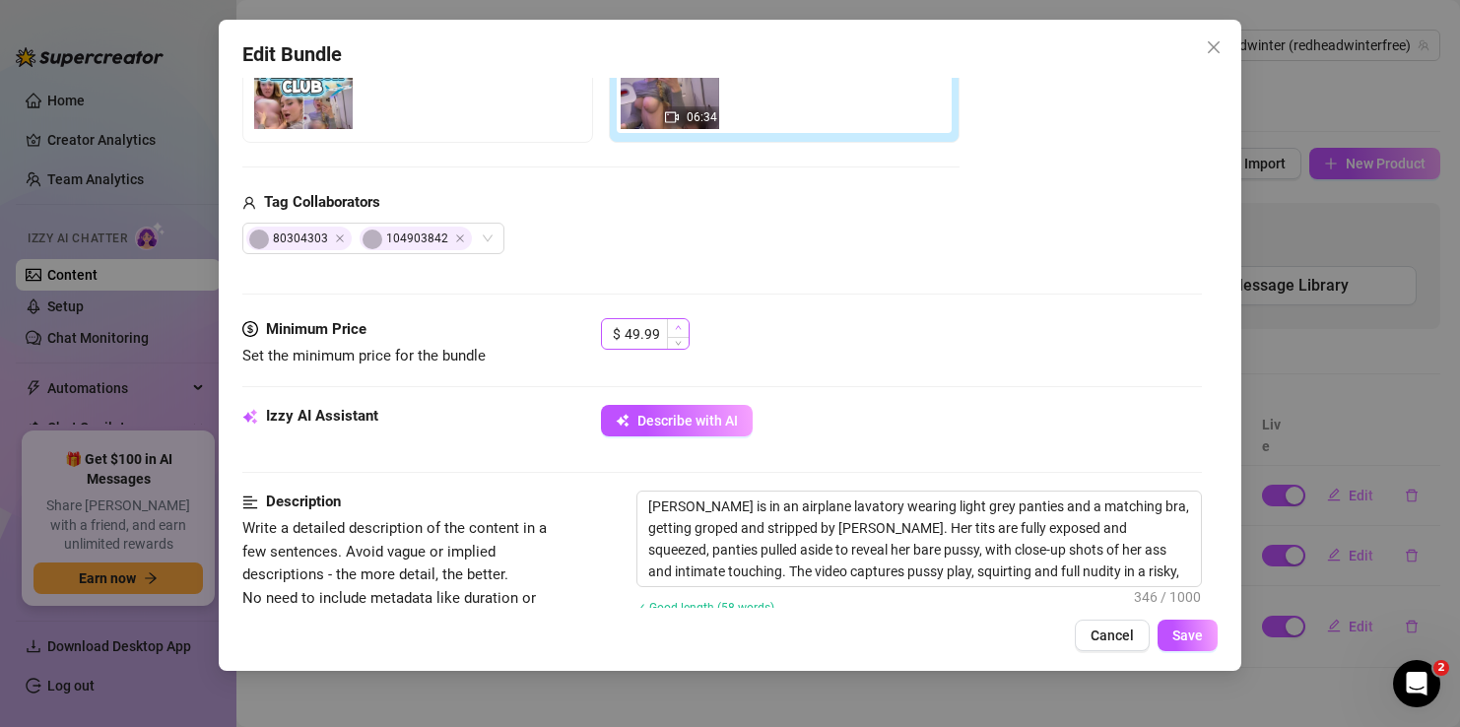  Describe the element at coordinates (1441, 668) in the screenshot. I see `span: 2` at that location.